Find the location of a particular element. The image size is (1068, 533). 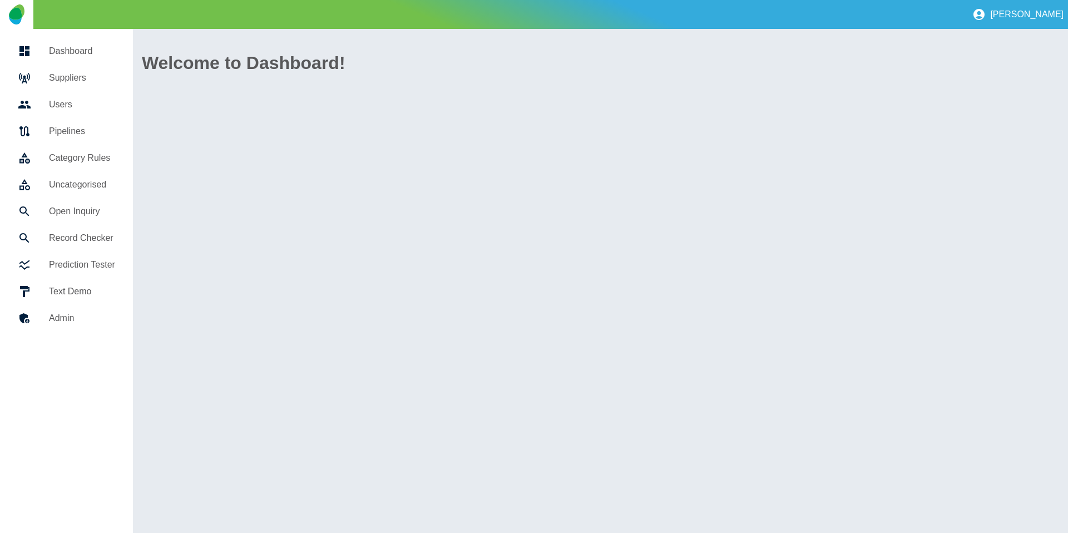

h5: Admin is located at coordinates (82, 318).